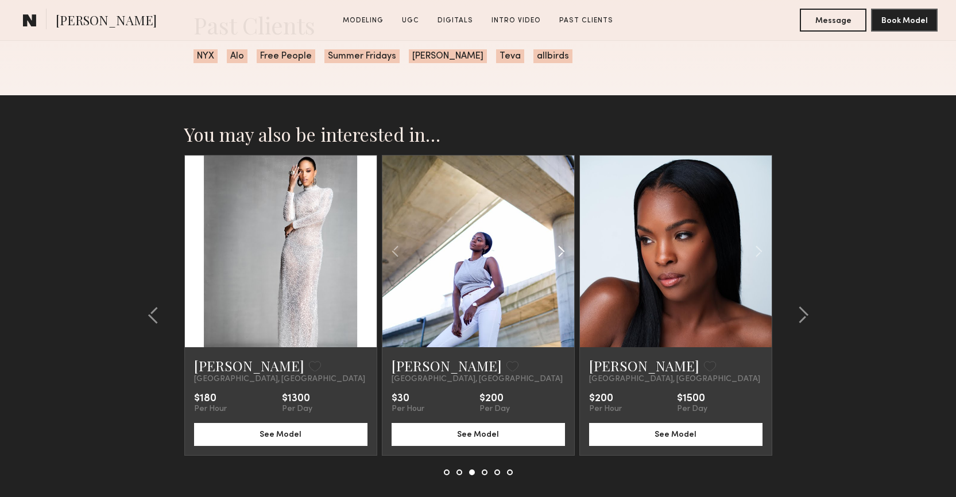 This screenshot has height=497, width=956. Describe the element at coordinates (692, 399) in the screenshot. I see `div: $1500` at that location.